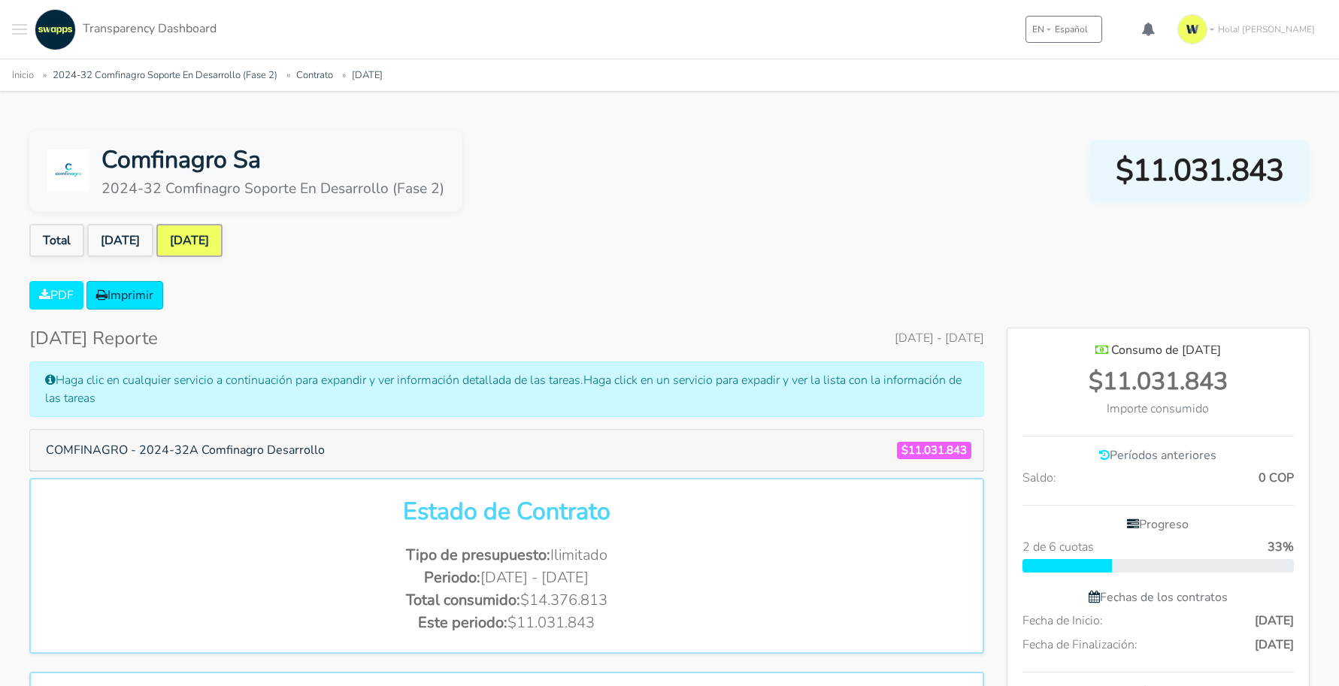  I want to click on h6: Fechas de los contratos, so click(1157, 597).